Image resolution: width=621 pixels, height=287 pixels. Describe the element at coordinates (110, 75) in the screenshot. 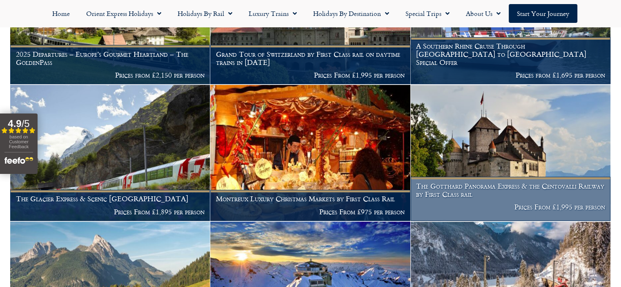

I see `p: Prices from £2,150 per person` at that location.